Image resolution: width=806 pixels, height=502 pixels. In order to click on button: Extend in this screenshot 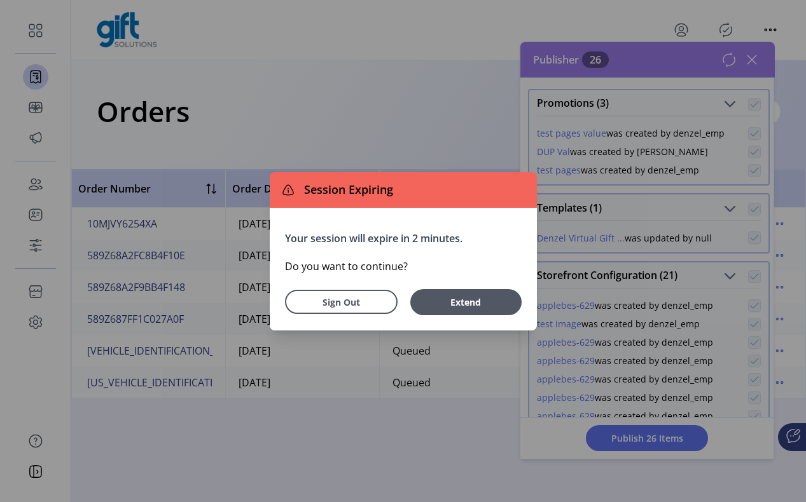, I will do `click(466, 302)`.